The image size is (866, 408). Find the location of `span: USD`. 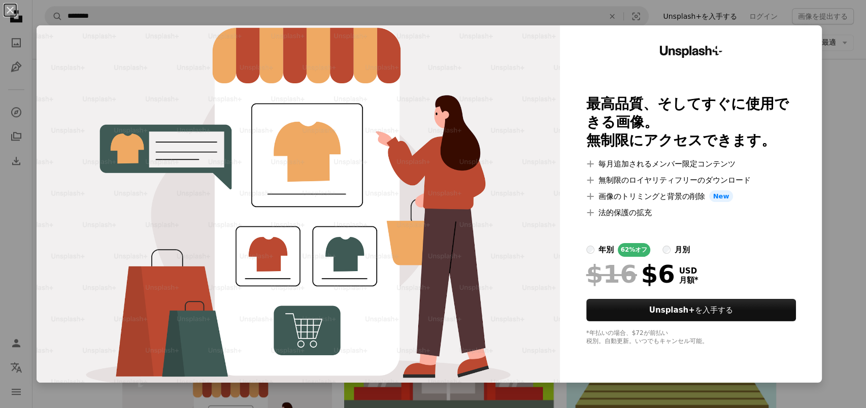

span: USD is located at coordinates (689, 271).